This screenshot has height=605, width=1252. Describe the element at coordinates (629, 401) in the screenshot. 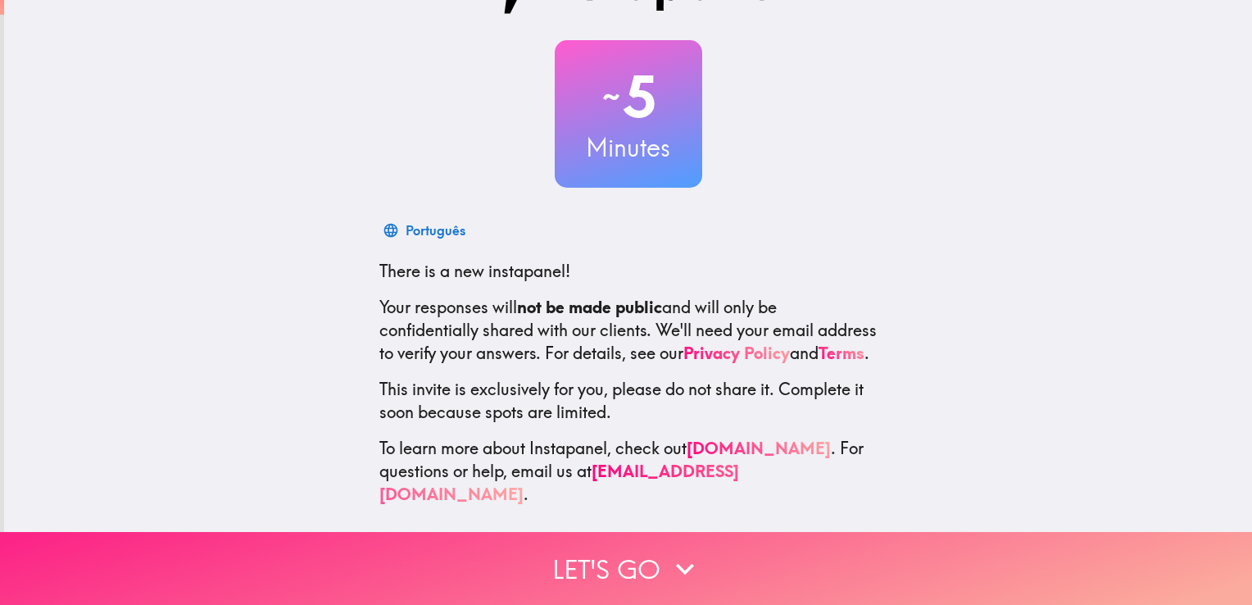

I see `p: This invite is exclusively for you, please do not share it. Complete it soon because spots are li...` at that location.